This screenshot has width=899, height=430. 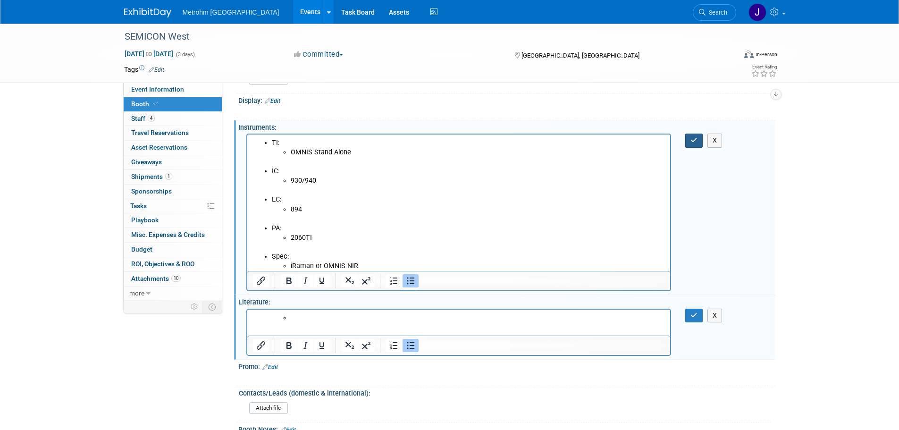 What do you see at coordinates (156, 103) in the screenshot?
I see `i: Booth reservation complete` at bounding box center [156, 103].